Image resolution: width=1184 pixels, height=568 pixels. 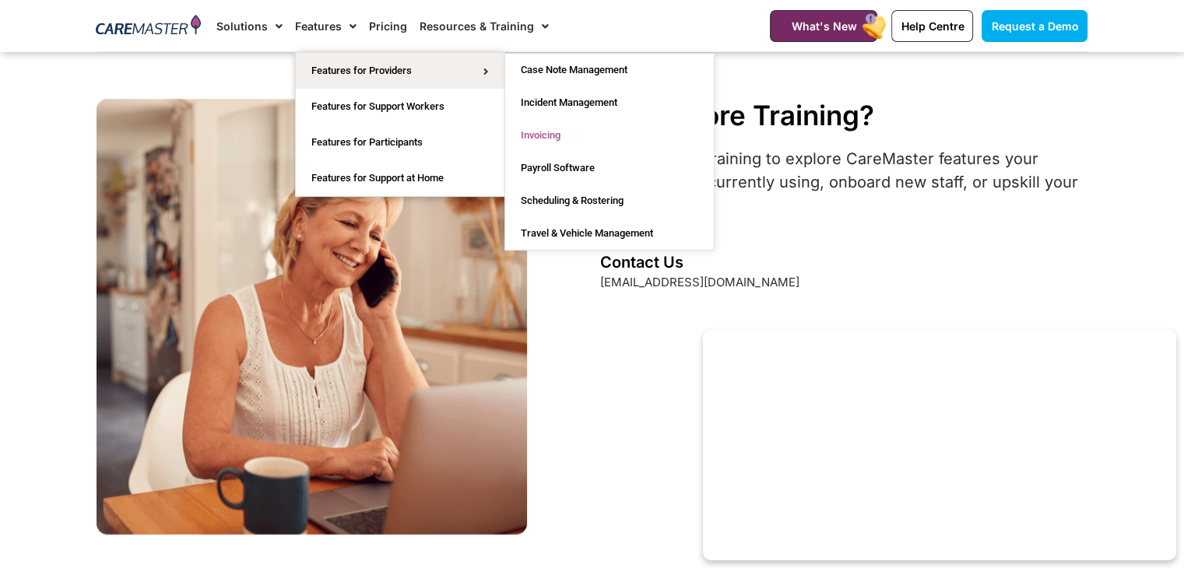 What do you see at coordinates (400, 125) in the screenshot?
I see `ul: Features` at bounding box center [400, 125].